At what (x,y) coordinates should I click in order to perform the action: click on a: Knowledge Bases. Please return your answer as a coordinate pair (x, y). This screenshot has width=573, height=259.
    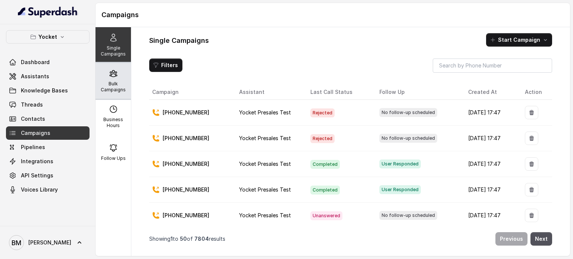
    Looking at the image, I should click on (48, 91).